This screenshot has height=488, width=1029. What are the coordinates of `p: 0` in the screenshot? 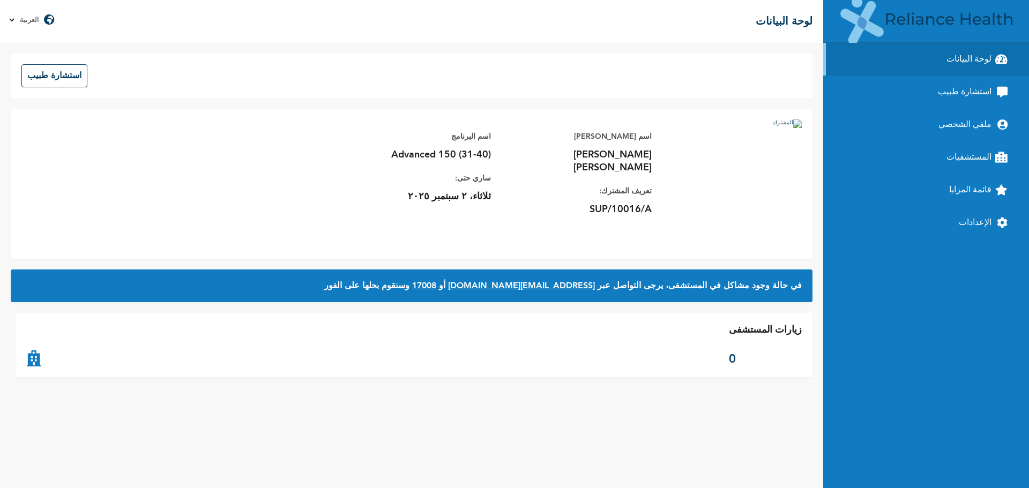 It's located at (765, 360).